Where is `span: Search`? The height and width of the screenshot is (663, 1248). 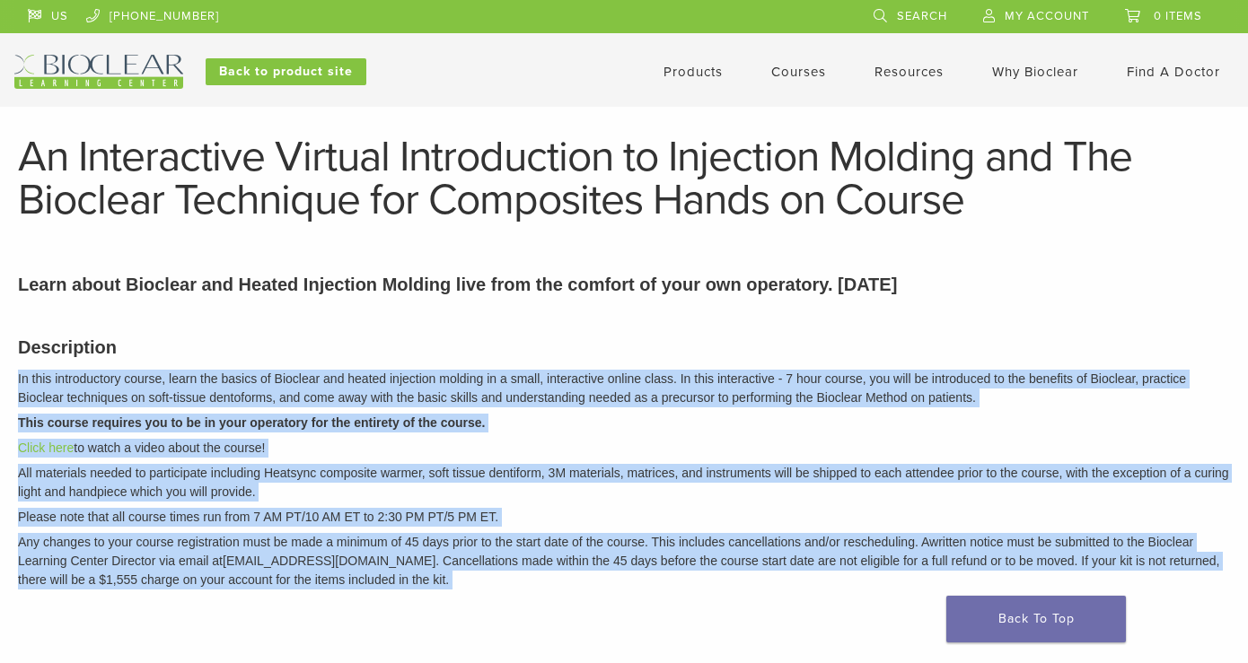 span: Search is located at coordinates (922, 16).